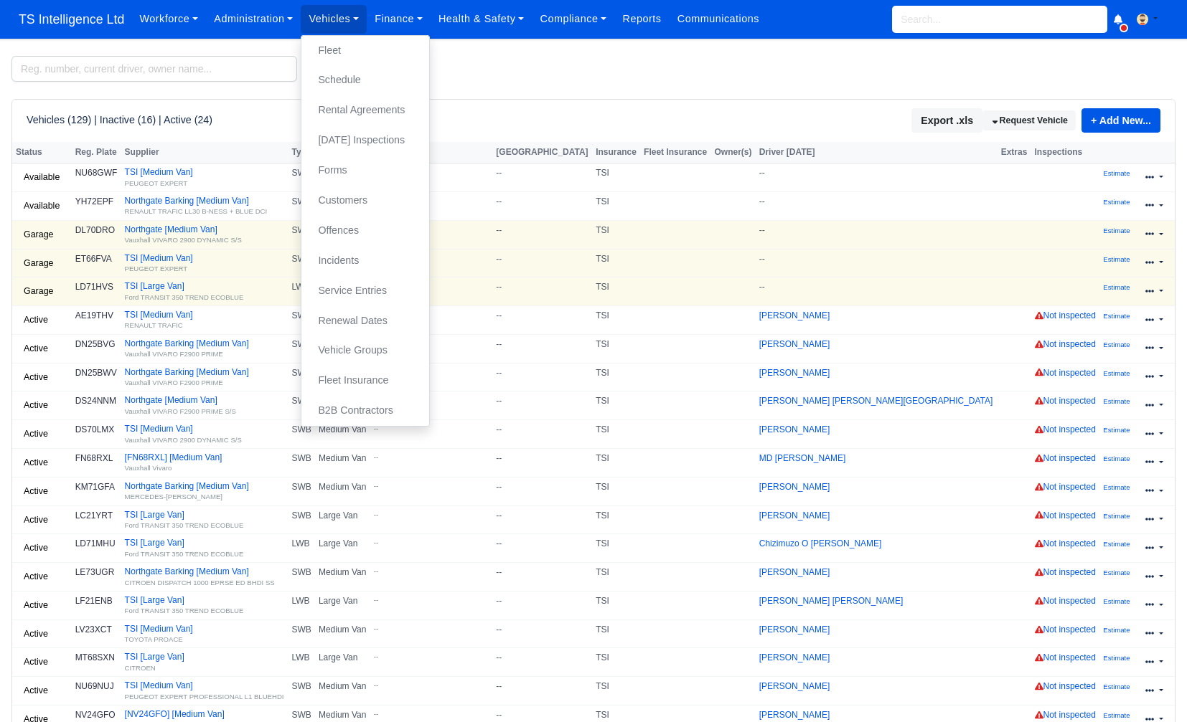 This screenshot has height=722, width=1187. I want to click on strong: DS70LMX, so click(95, 430).